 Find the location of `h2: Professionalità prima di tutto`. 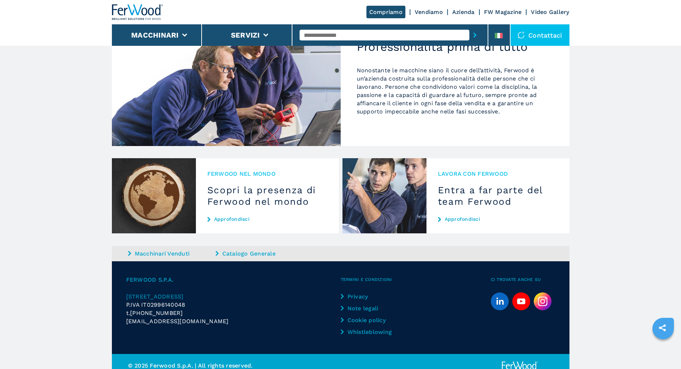

h2: Professionalità prima di tutto is located at coordinates (455, 47).